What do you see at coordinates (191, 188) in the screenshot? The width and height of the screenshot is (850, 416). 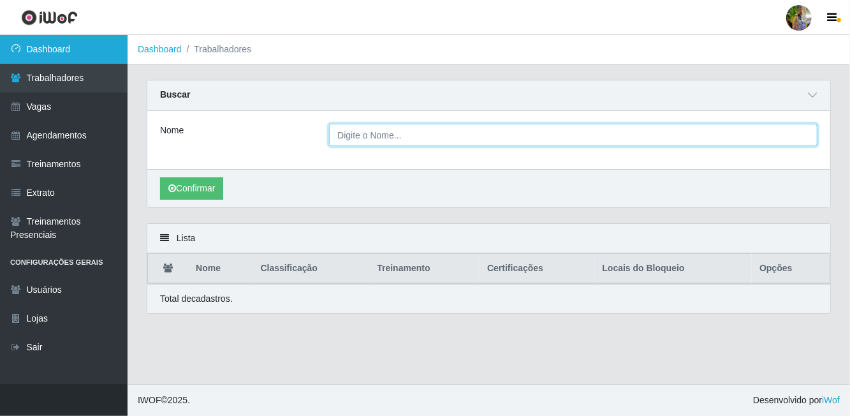 I see `button: Confirmar` at bounding box center [191, 188].